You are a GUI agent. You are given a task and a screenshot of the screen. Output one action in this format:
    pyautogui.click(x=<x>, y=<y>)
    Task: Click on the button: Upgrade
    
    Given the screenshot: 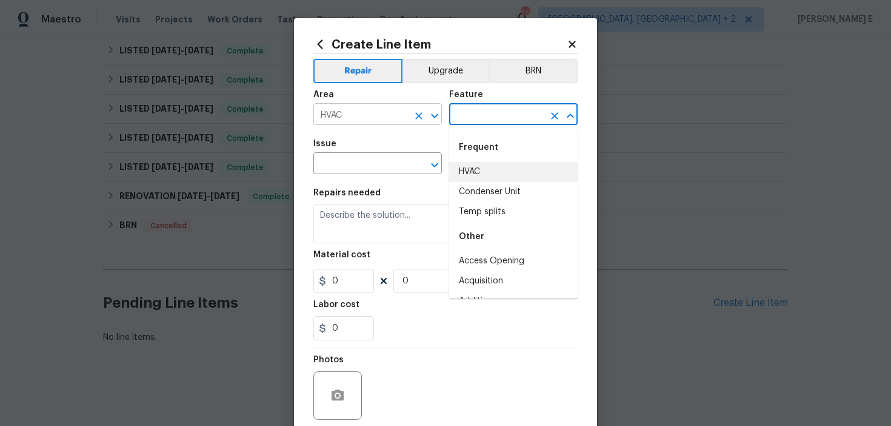 What is the action you would take?
    pyautogui.click(x=446, y=71)
    